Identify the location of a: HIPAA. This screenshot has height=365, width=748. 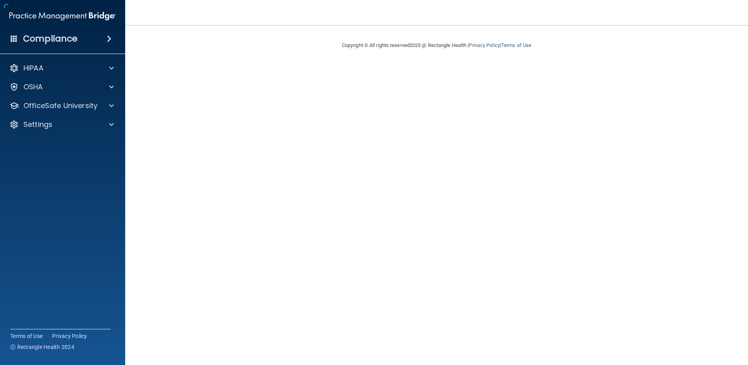
(61, 68).